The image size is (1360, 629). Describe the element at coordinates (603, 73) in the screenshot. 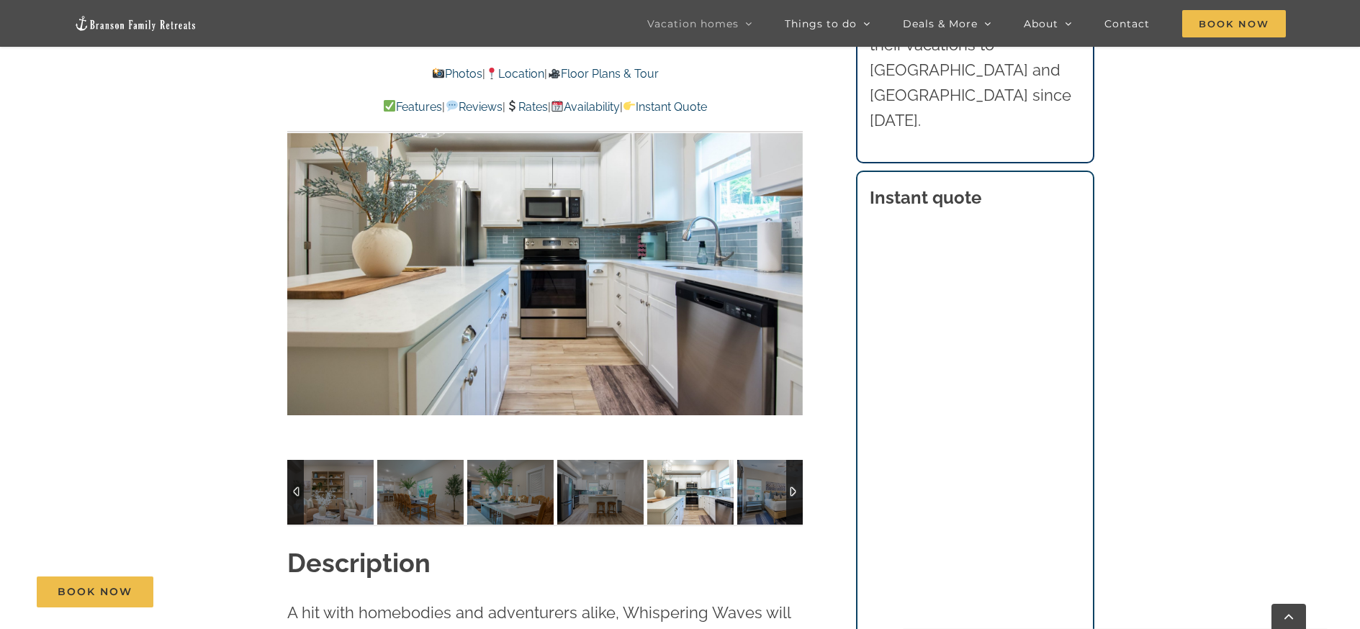

I see `a: Floor Plans & Tour` at that location.